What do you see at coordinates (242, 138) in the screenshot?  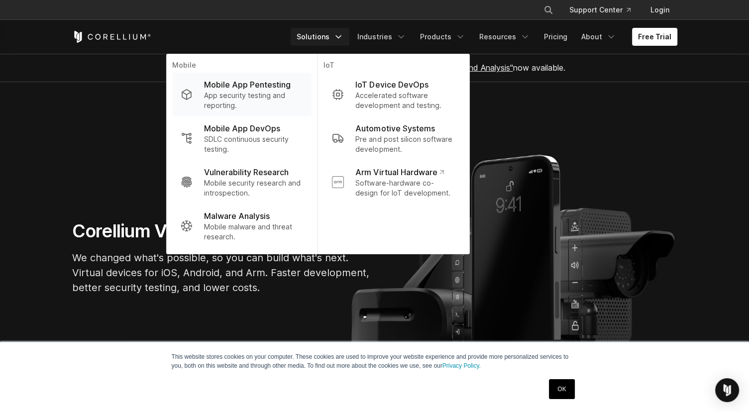 I see `a: Mobile App DevOps SDLC continuous security testing.` at bounding box center [242, 138].